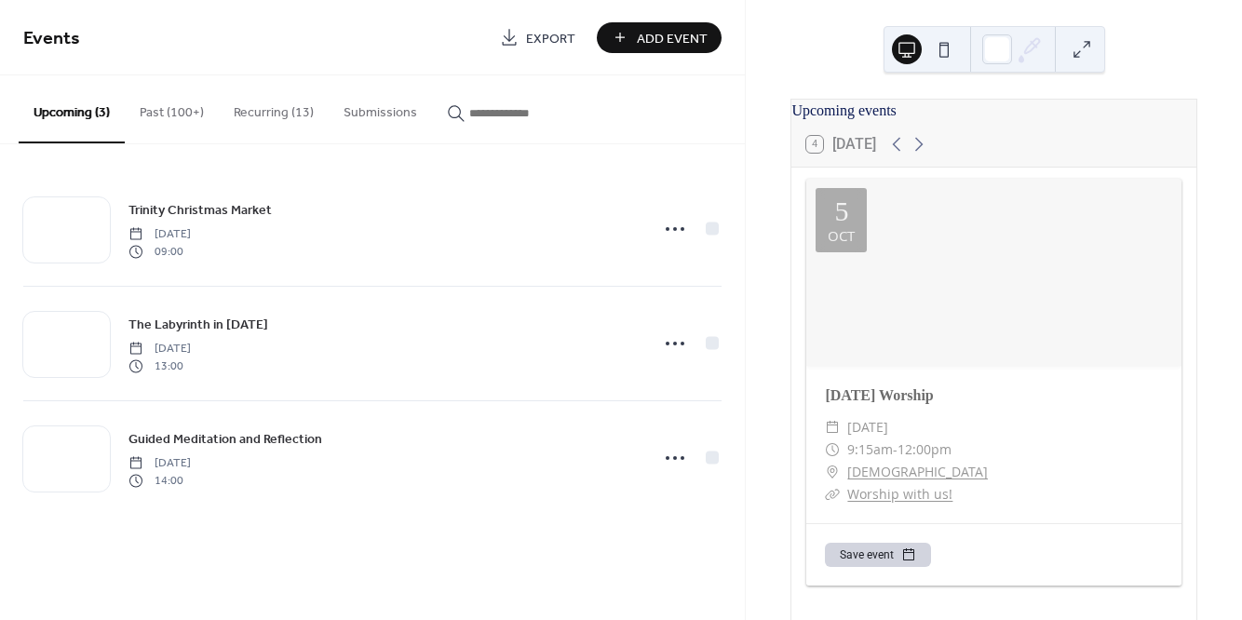 This screenshot has height=620, width=1242. I want to click on span: Add Event, so click(672, 38).